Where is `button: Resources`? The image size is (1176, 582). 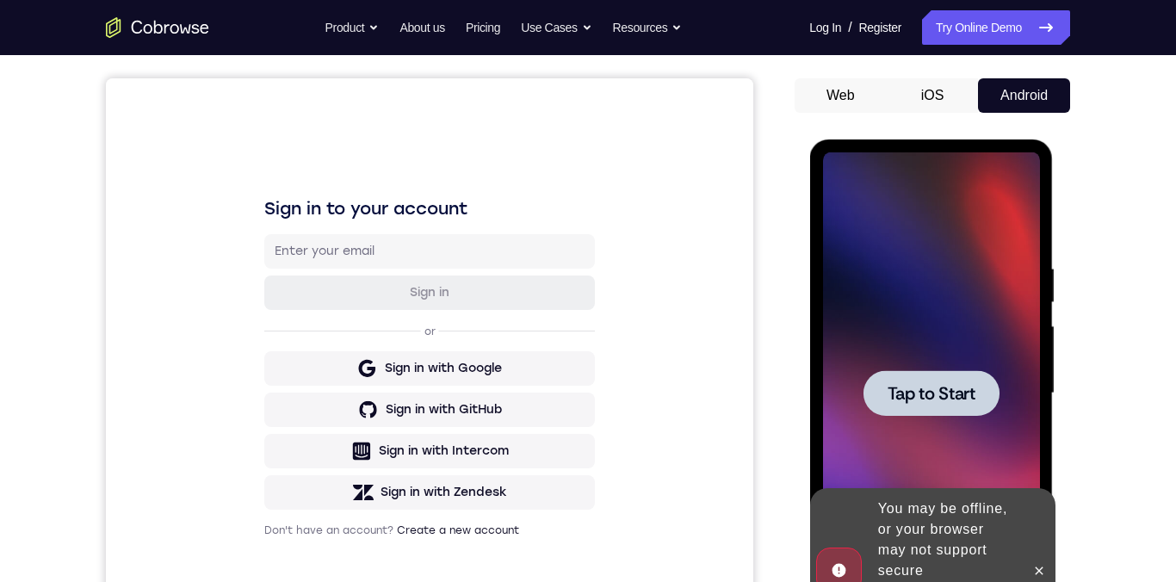
button: Resources is located at coordinates (647, 28).